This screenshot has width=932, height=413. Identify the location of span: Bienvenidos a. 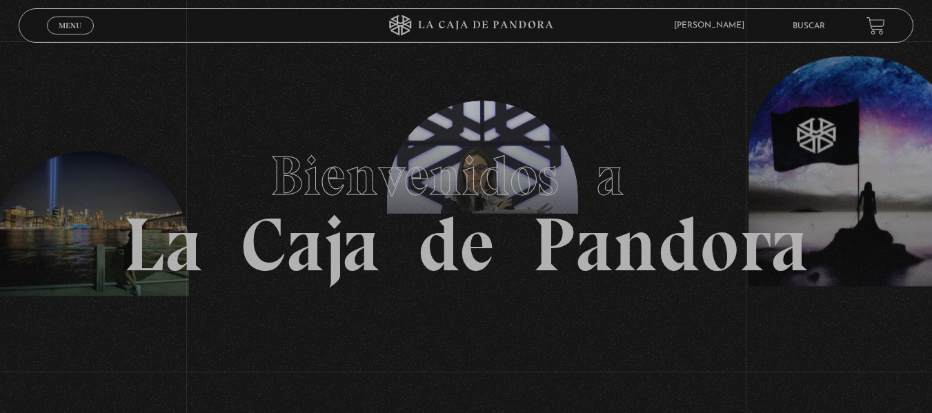
(466, 176).